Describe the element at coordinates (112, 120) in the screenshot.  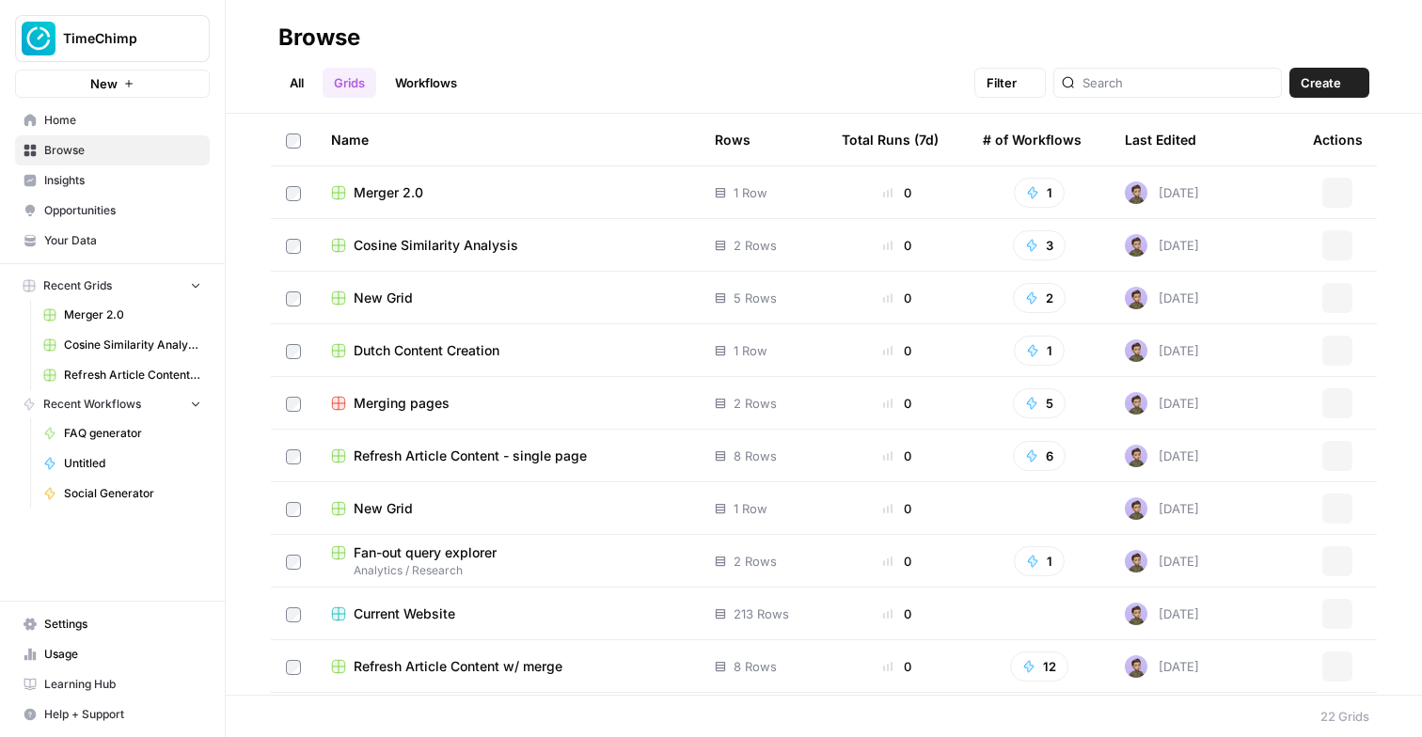
I see `a: Home` at that location.